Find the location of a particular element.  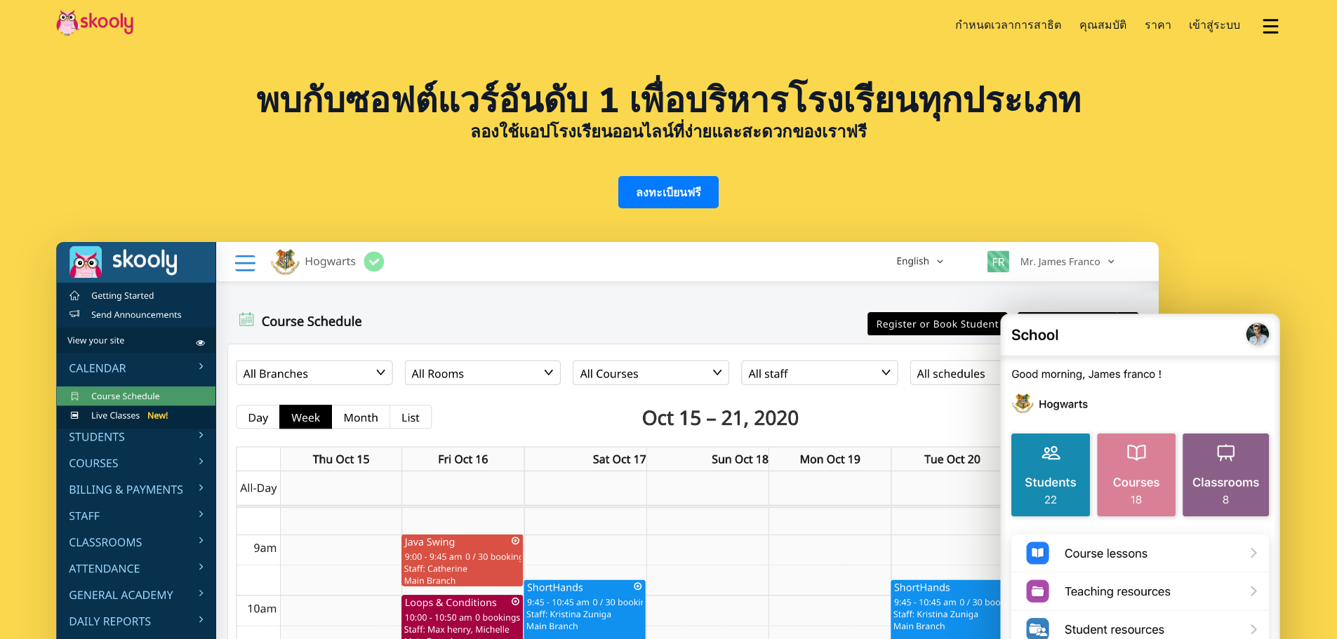

span: เข้าสู่ระบบ is located at coordinates (1214, 25).